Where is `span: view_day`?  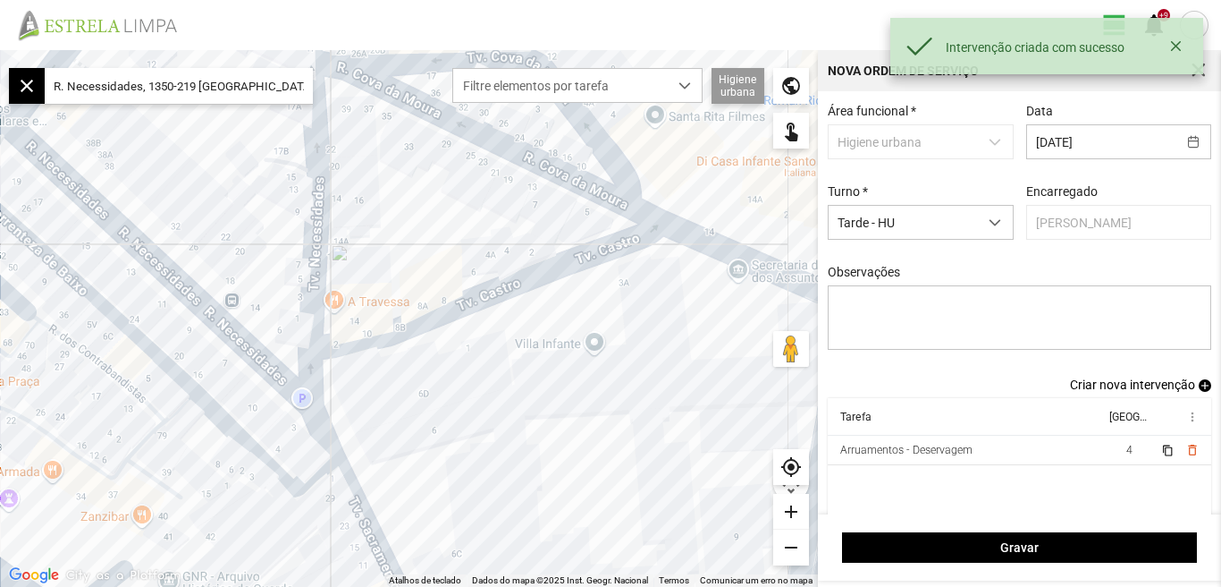
span: view_day is located at coordinates (1115, 25).